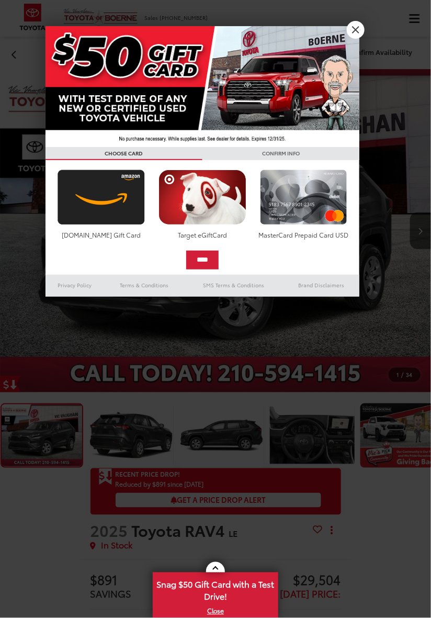 Image resolution: width=431 pixels, height=618 pixels. Describe the element at coordinates (101, 197) in the screenshot. I see `img: amazoncard.png` at that location.